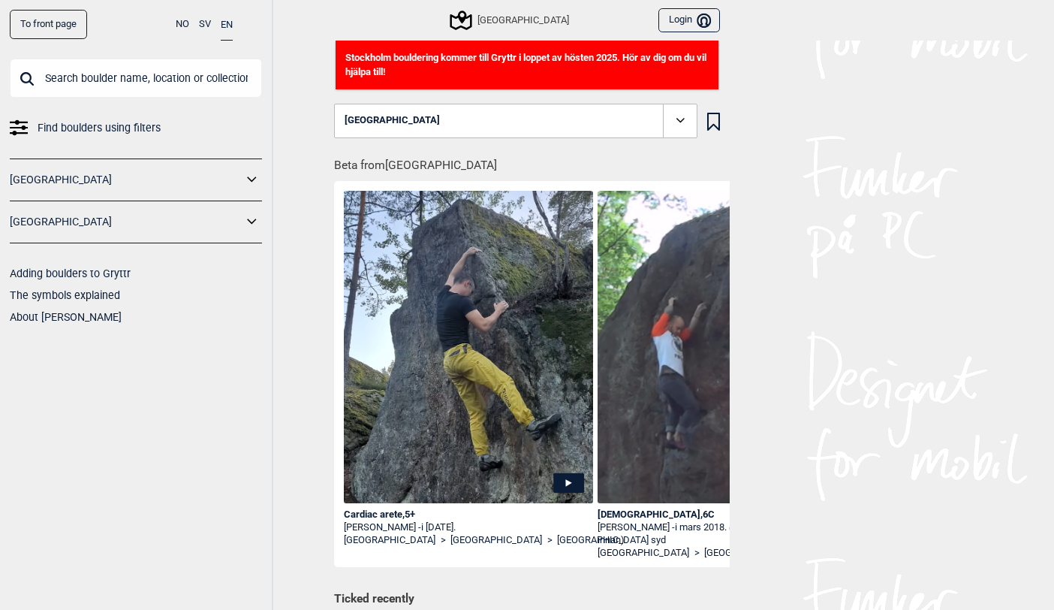 This screenshot has height=610, width=1054. Describe the element at coordinates (714, 533) in the screenshot. I see `span: i mars 2018. @7:58 (med flera försök innan)` at that location.